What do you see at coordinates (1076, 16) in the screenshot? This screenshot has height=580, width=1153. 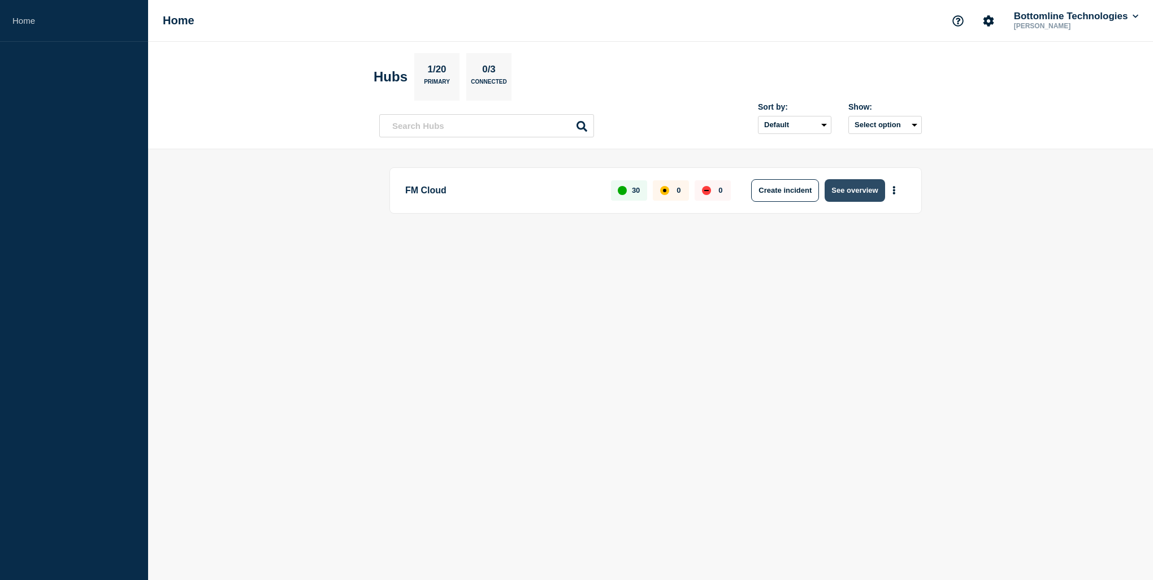 I see `button: Bottomline Technologies` at bounding box center [1076, 16].